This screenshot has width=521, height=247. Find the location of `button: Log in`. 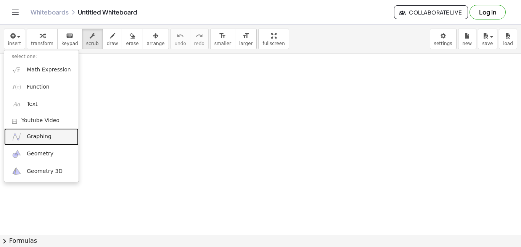

button: Log in is located at coordinates (487, 12).